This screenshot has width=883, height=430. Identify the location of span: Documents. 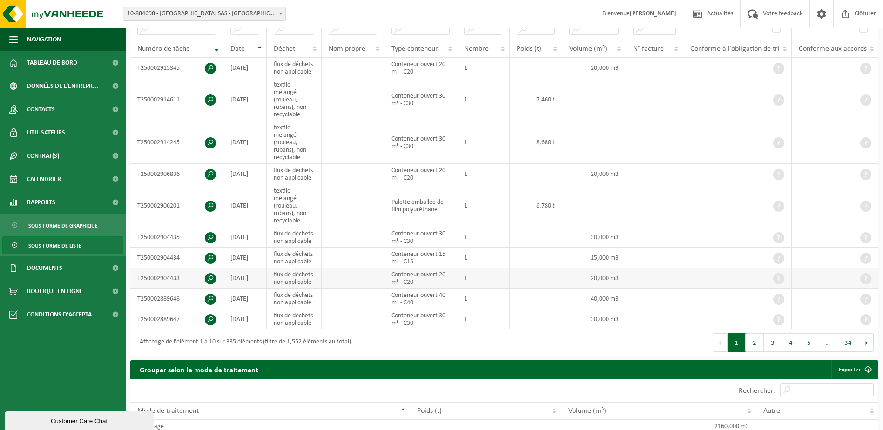
(45, 268).